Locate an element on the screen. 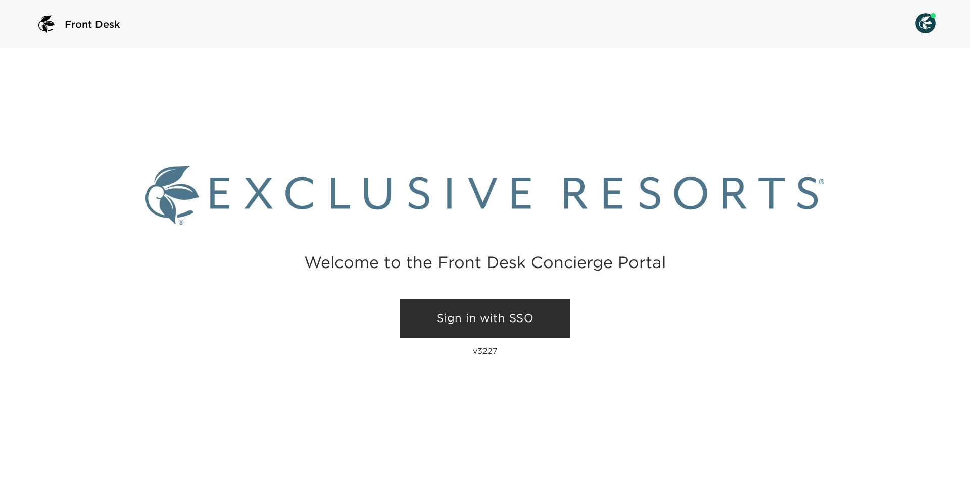 The width and height of the screenshot is (970, 481). img: User is located at coordinates (926, 23).